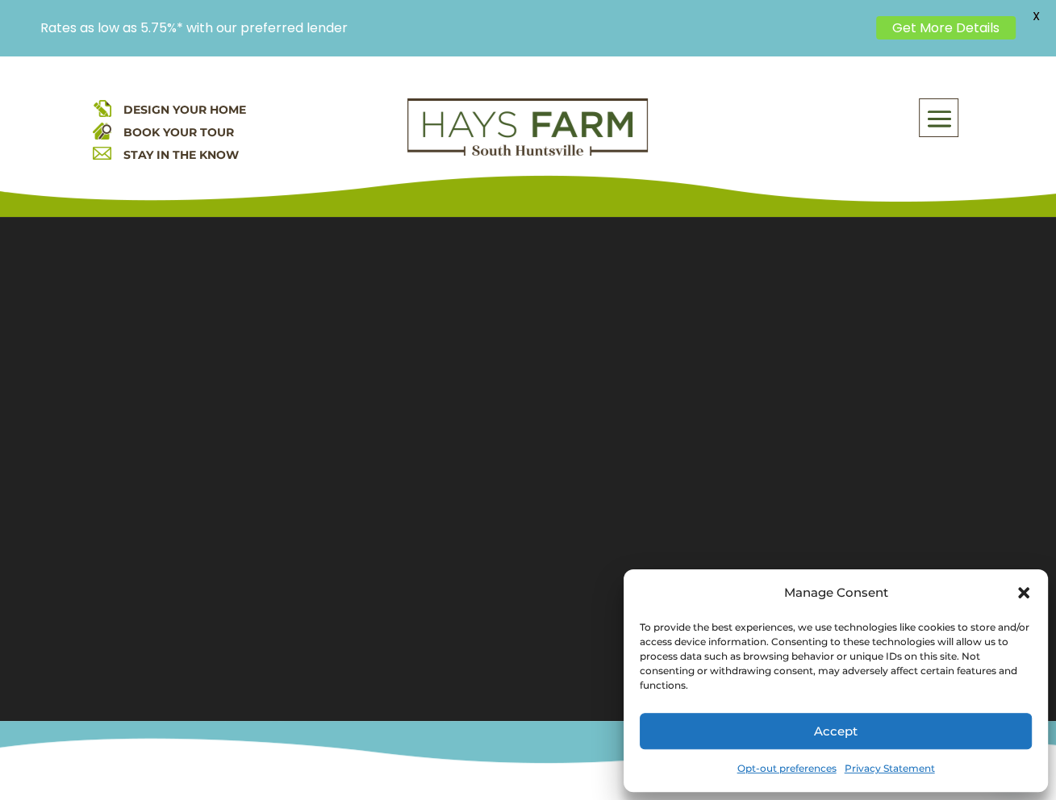  Describe the element at coordinates (835, 593) in the screenshot. I see `div: Manage Consent` at that location.